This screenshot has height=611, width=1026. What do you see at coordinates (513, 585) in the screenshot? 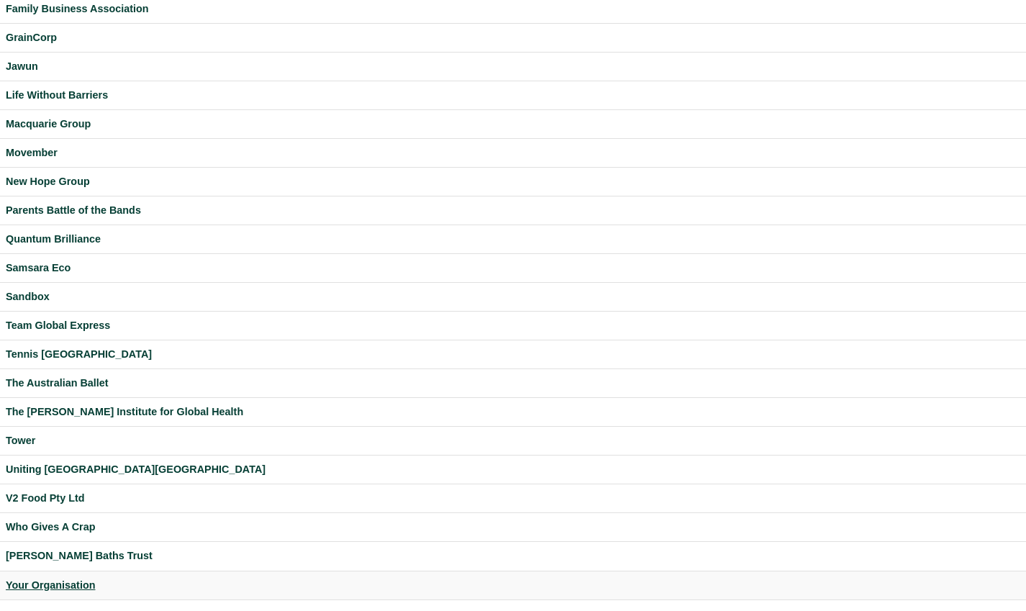
I see `div: Your Organisation` at bounding box center [513, 585].